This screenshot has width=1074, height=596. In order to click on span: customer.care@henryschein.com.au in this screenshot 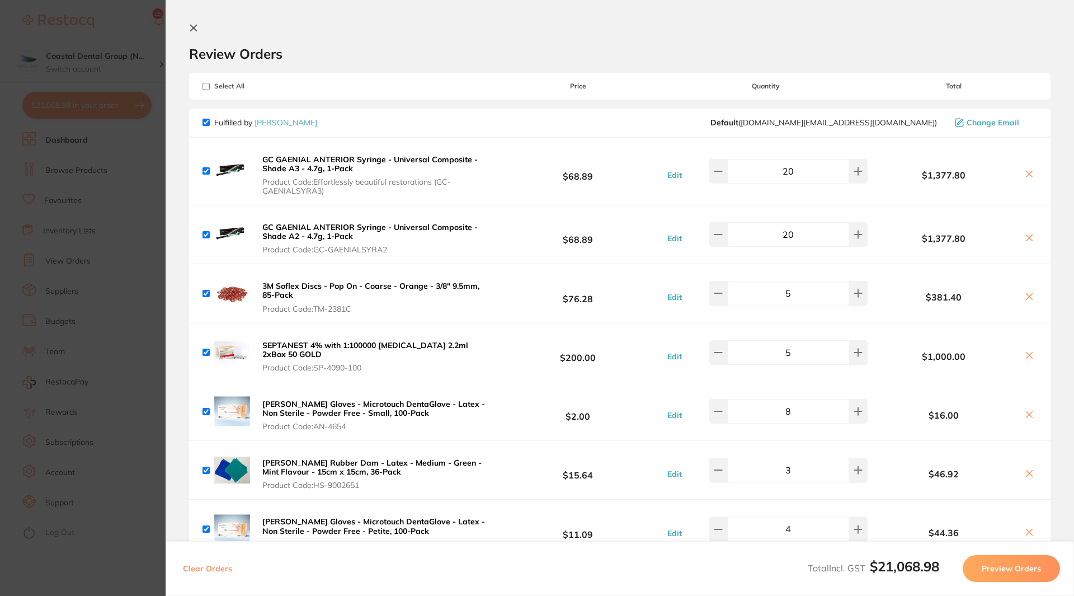, I will do `click(824, 123)`.